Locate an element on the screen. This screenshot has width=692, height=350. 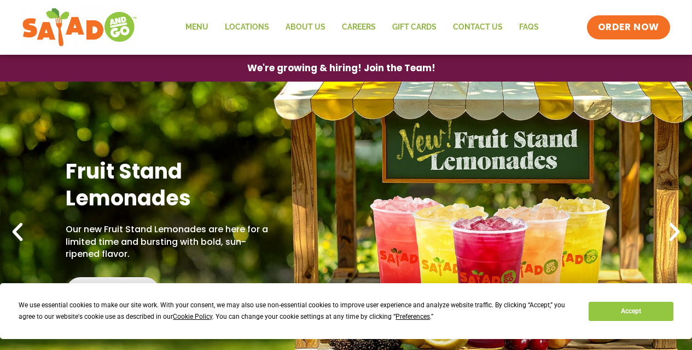
div: We use essential cookies to make our site work. With your consent, we may also use non-essential ... is located at coordinates (297, 311).